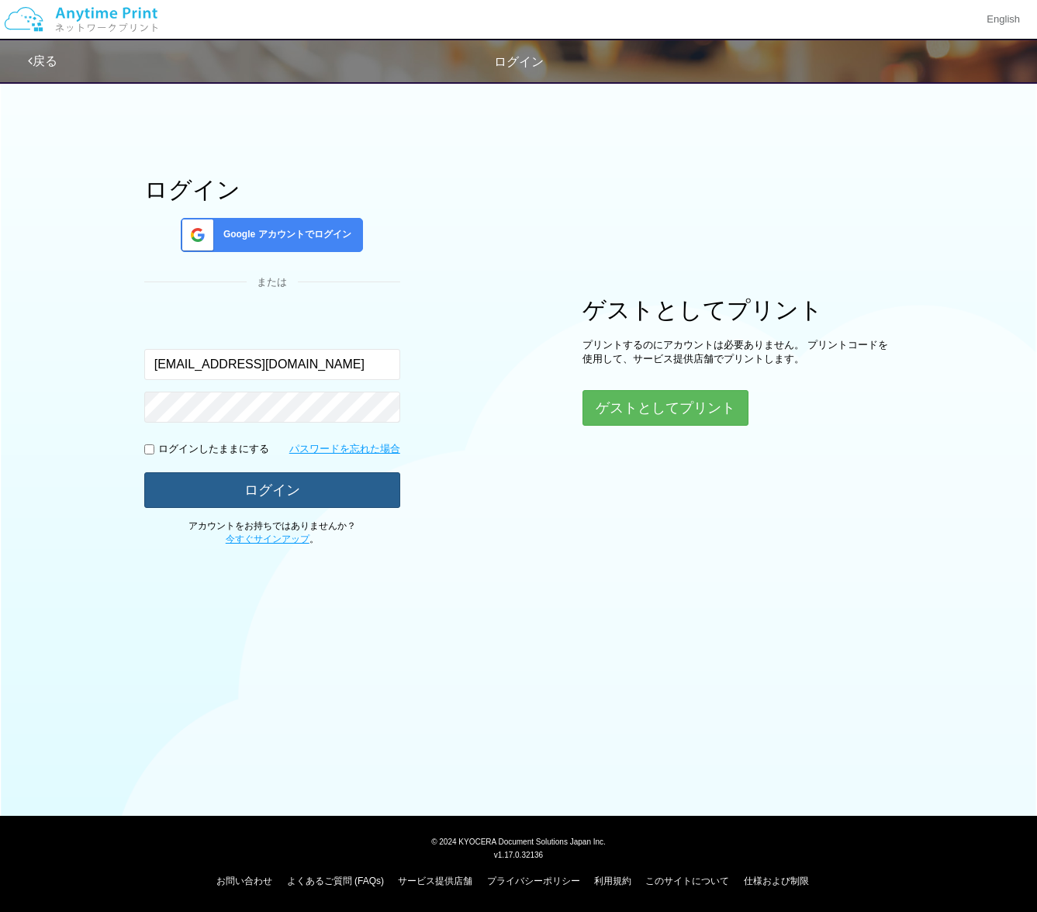 This screenshot has width=1037, height=912. What do you see at coordinates (687, 881) in the screenshot?
I see `a: このサイトについて` at bounding box center [687, 881].